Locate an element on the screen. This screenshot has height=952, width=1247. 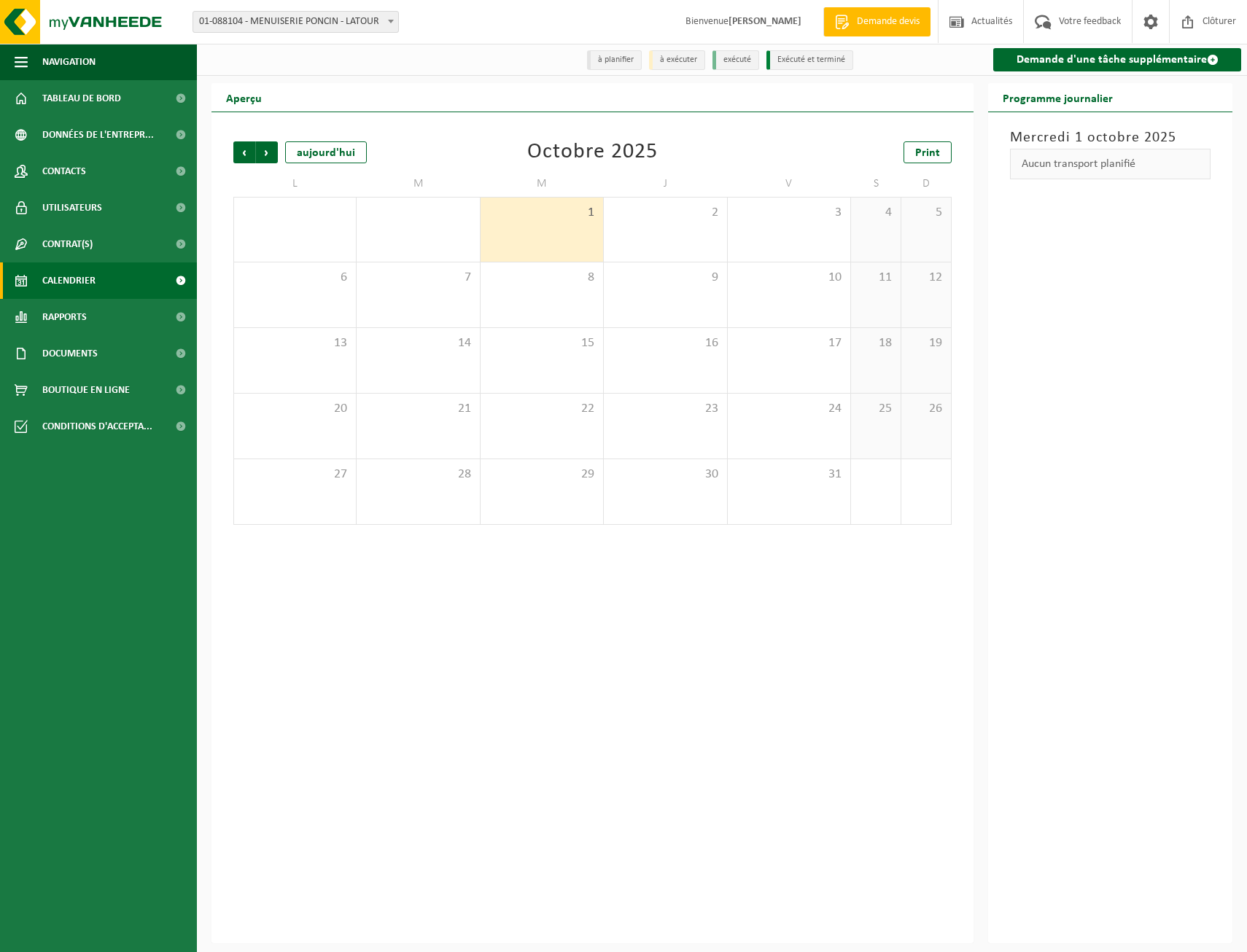
span: 1 is located at coordinates (542, 213).